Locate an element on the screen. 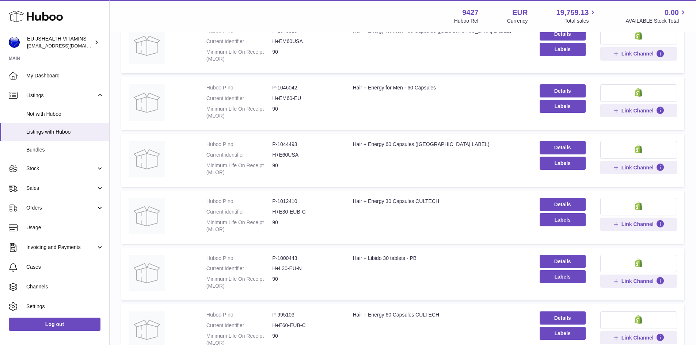 The height and width of the screenshot is (345, 696). dd: P-1046042 is located at coordinates (305, 88).